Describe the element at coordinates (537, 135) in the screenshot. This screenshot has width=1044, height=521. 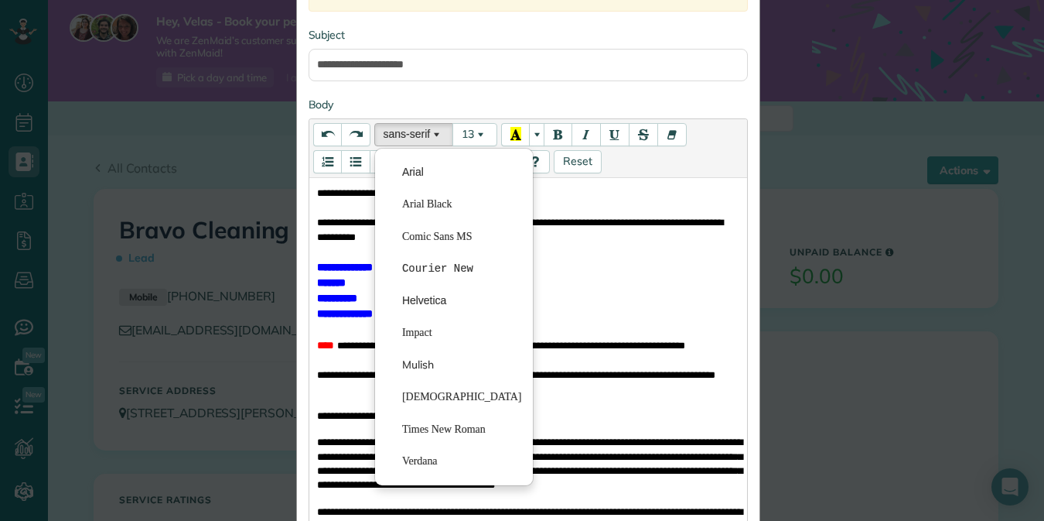
I see `button: More Color` at that location.